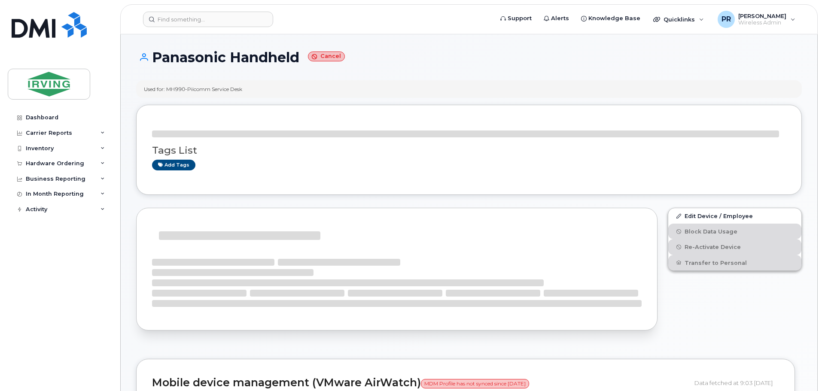  I want to click on h3: Tags List, so click(469, 150).